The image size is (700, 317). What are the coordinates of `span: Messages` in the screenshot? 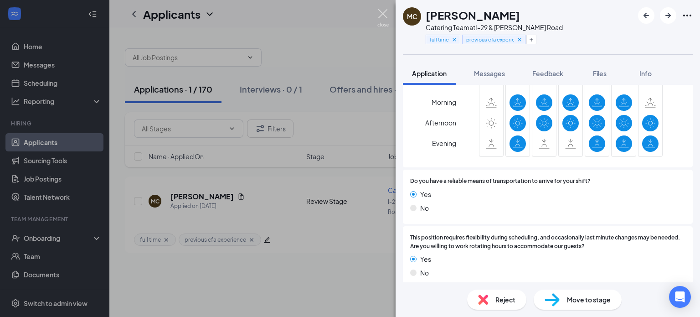 It's located at (490, 73).